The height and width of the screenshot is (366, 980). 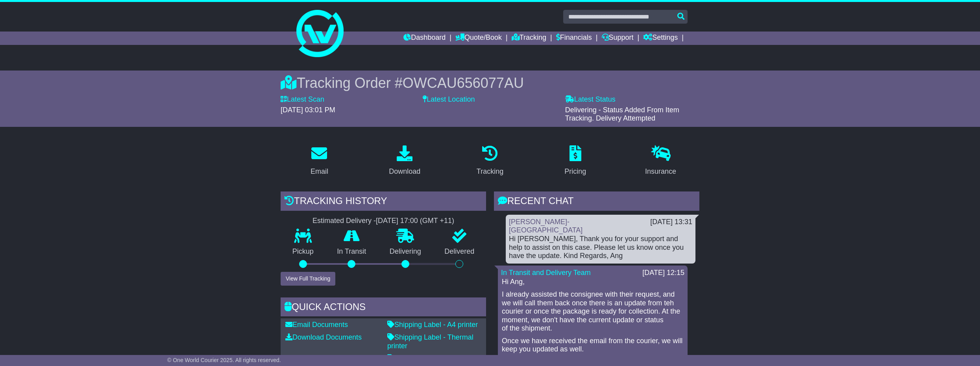 I want to click on a: Quote/Book, so click(x=479, y=38).